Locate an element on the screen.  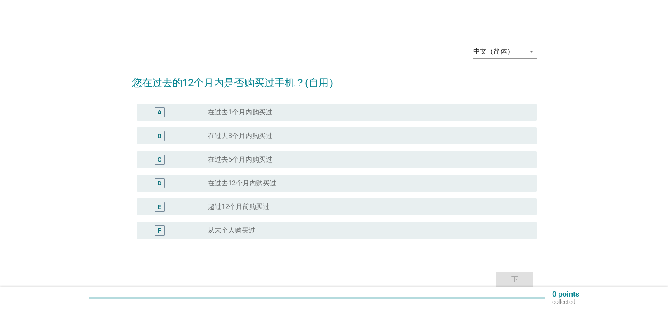
label: 在过去1个月内购买过 is located at coordinates (240, 112).